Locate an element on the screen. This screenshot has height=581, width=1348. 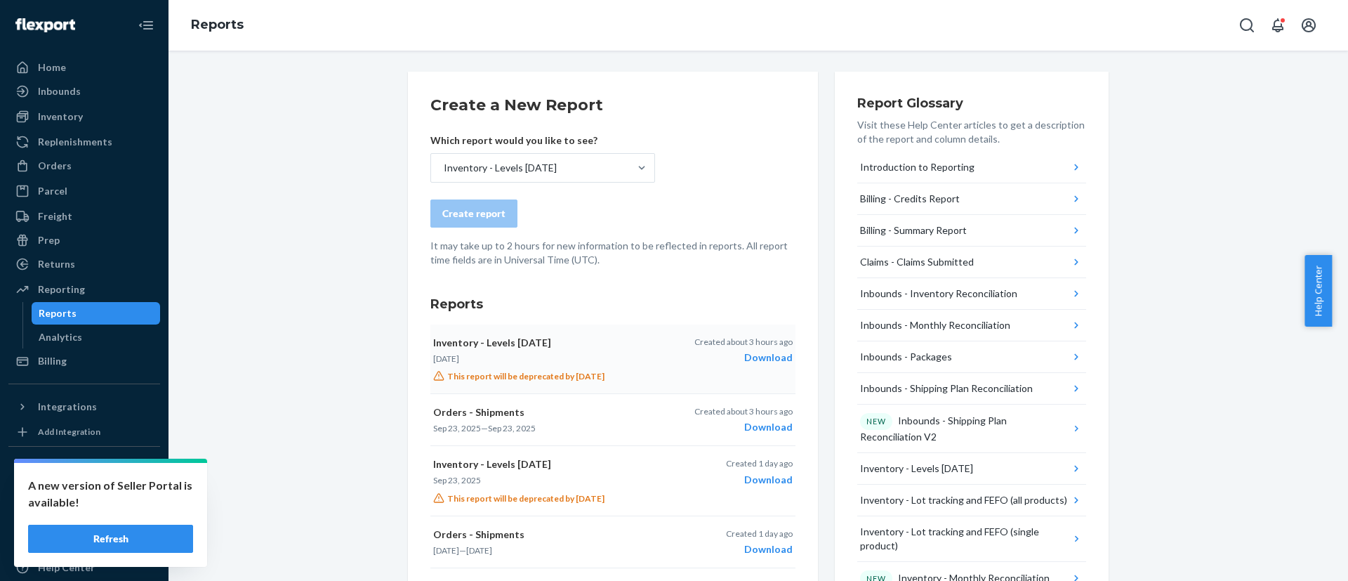
button: Inbounds - Packages is located at coordinates (971, 357).